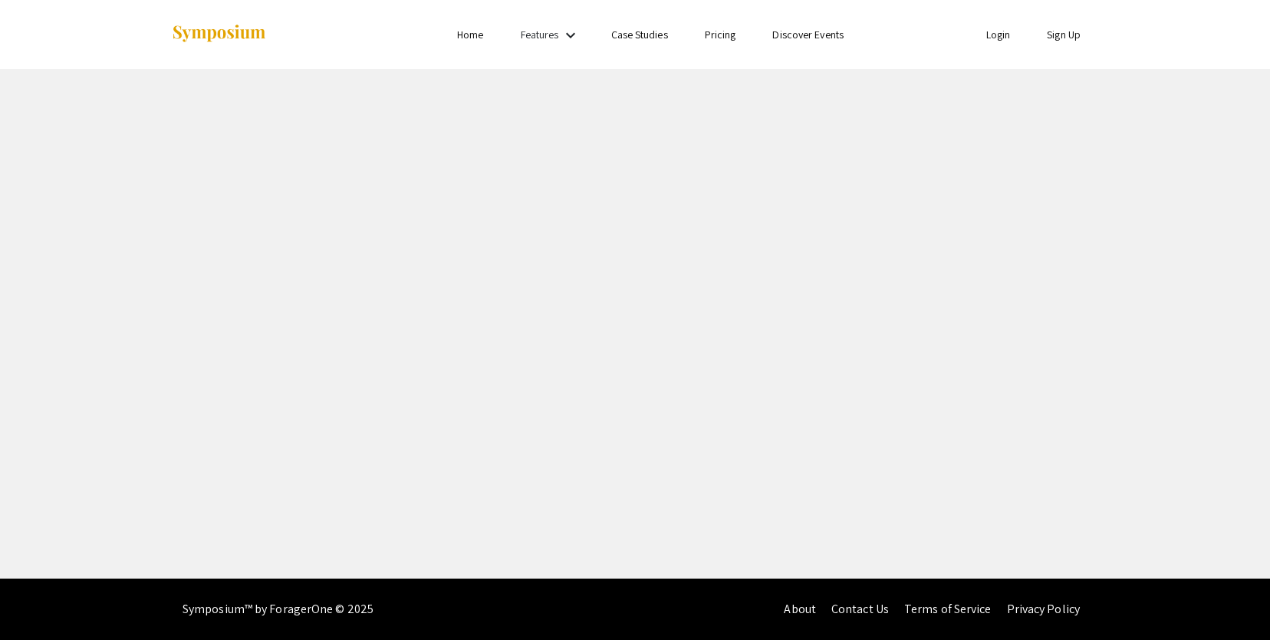  I want to click on a: Case Studies, so click(640, 35).